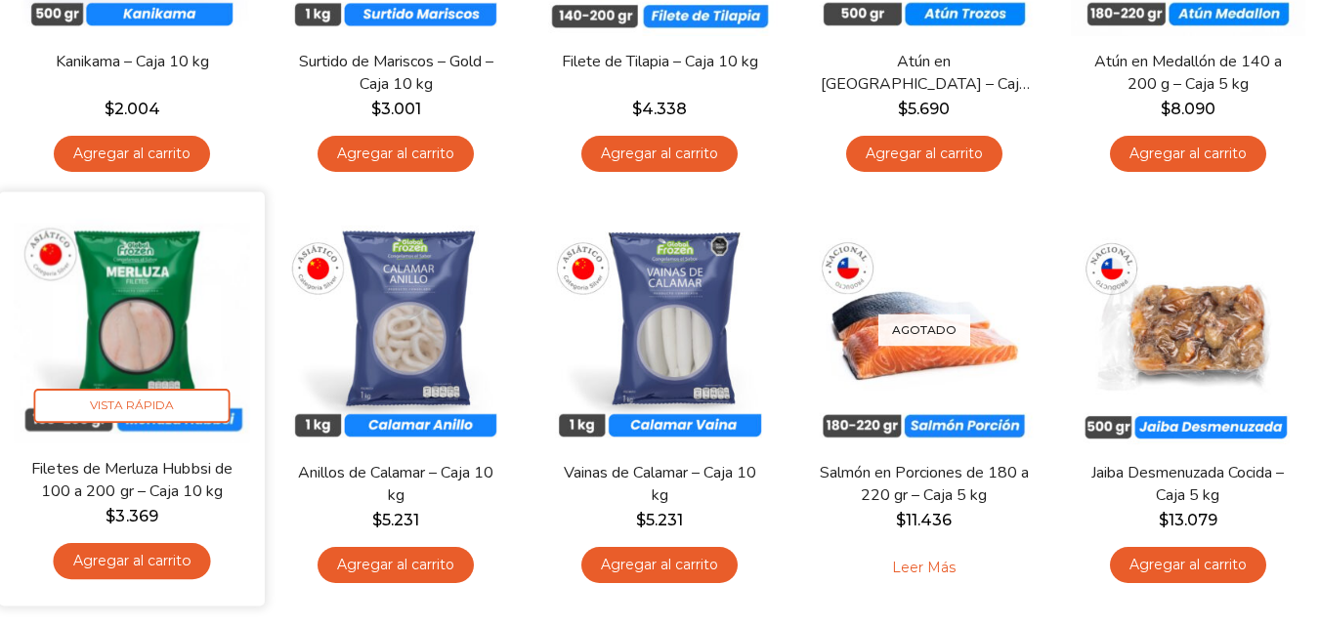 Image resolution: width=1320 pixels, height=626 pixels. I want to click on span: Vista Rápida, so click(132, 406).